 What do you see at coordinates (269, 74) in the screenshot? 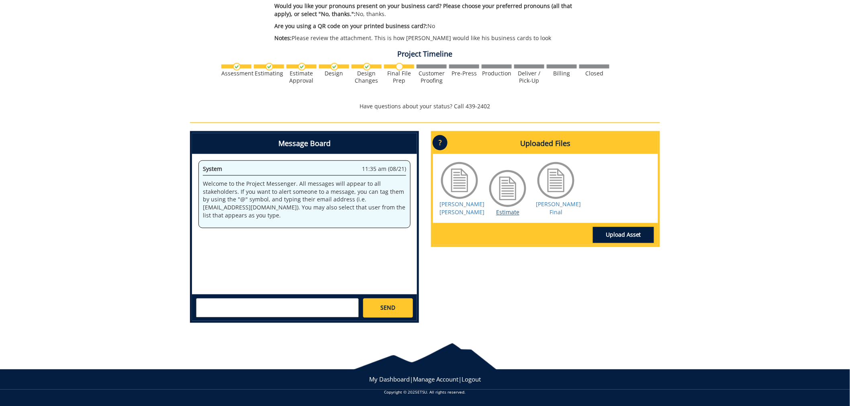
I see `div: Estimating` at bounding box center [269, 74].